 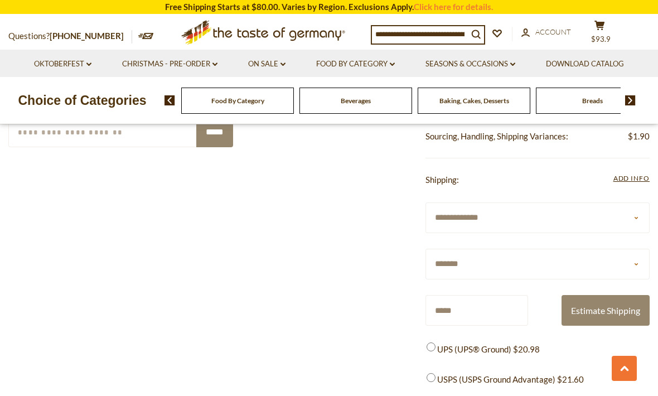 I want to click on span: Add Info, so click(x=631, y=178).